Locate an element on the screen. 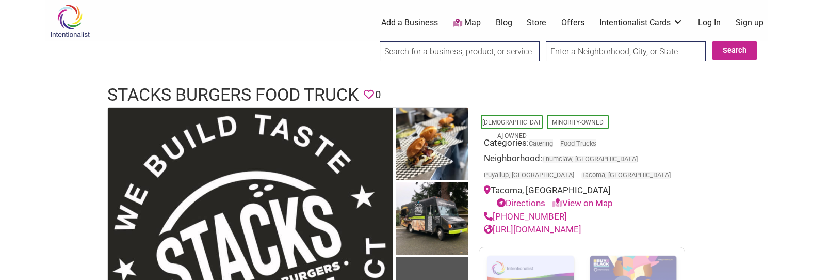 This screenshot has width=813, height=280. a: View on Map is located at coordinates (582, 203).